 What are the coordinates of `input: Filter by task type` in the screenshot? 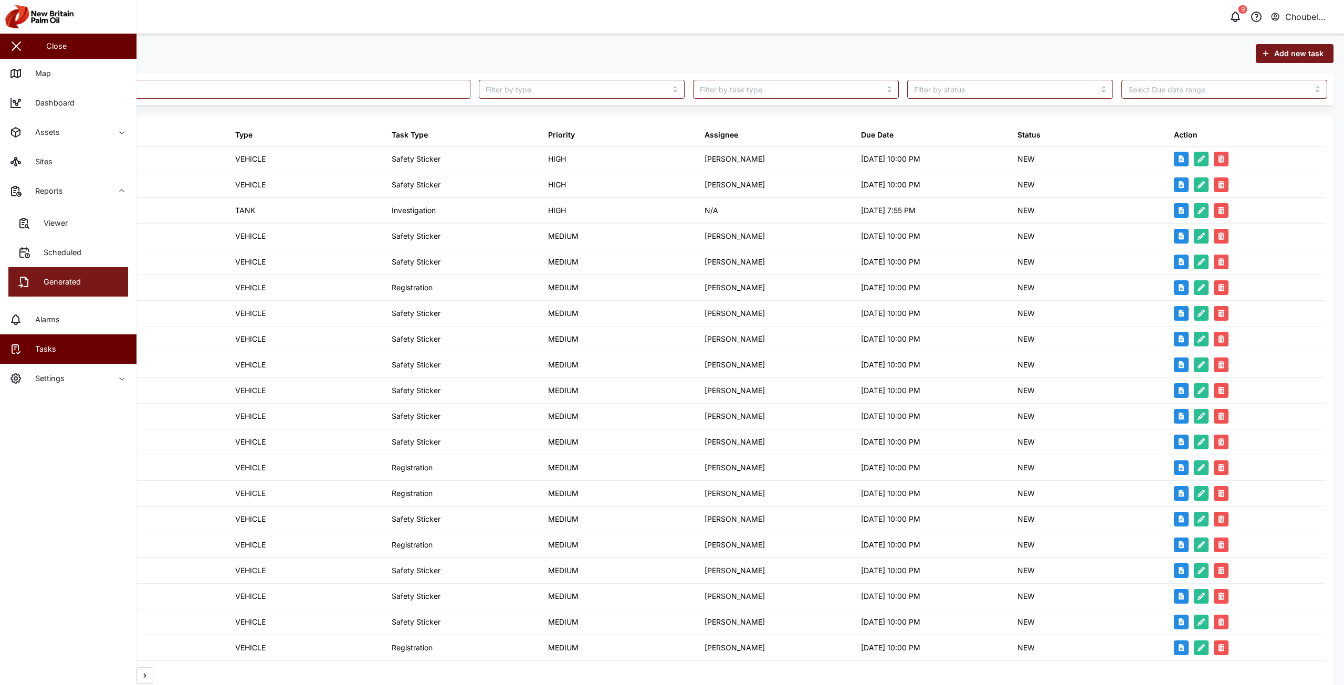 It's located at (796, 89).